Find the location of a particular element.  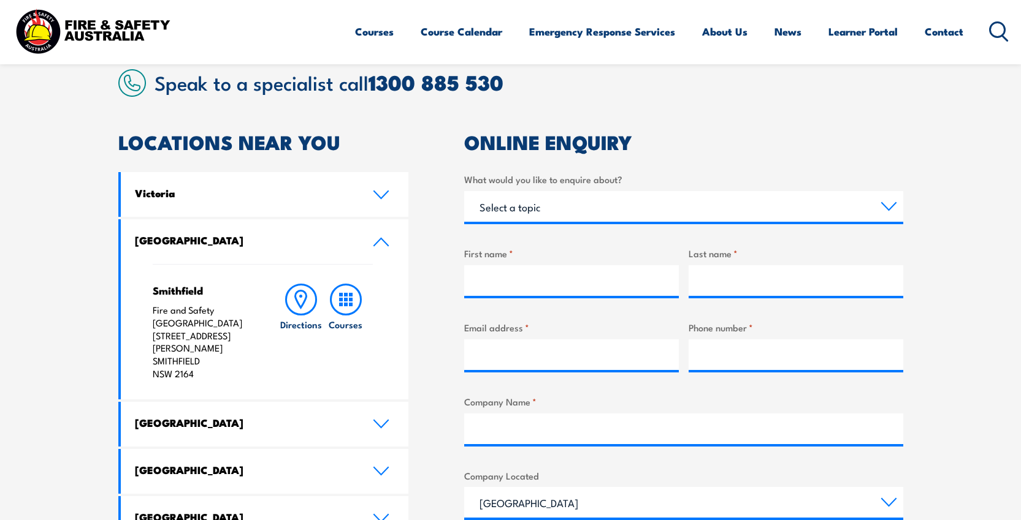

a: Victoria is located at coordinates (265, 194).